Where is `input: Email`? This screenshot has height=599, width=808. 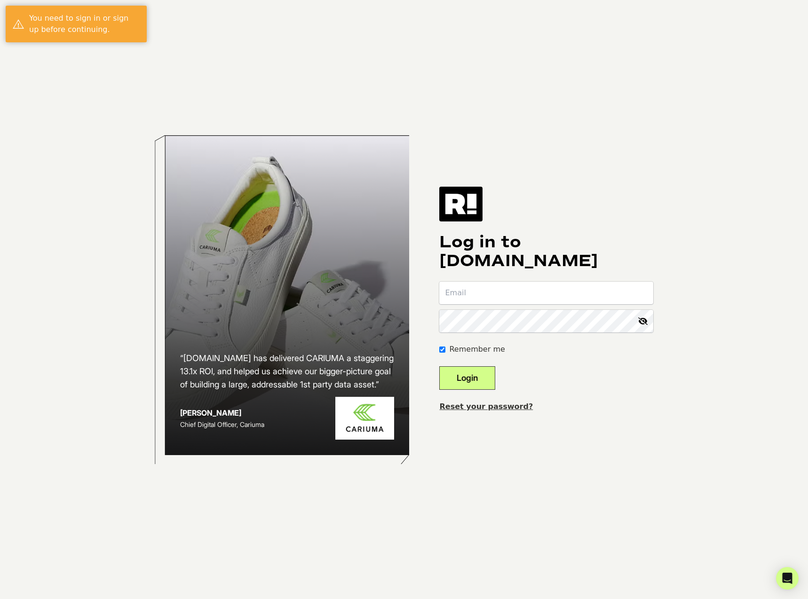
input: Email is located at coordinates (546, 293).